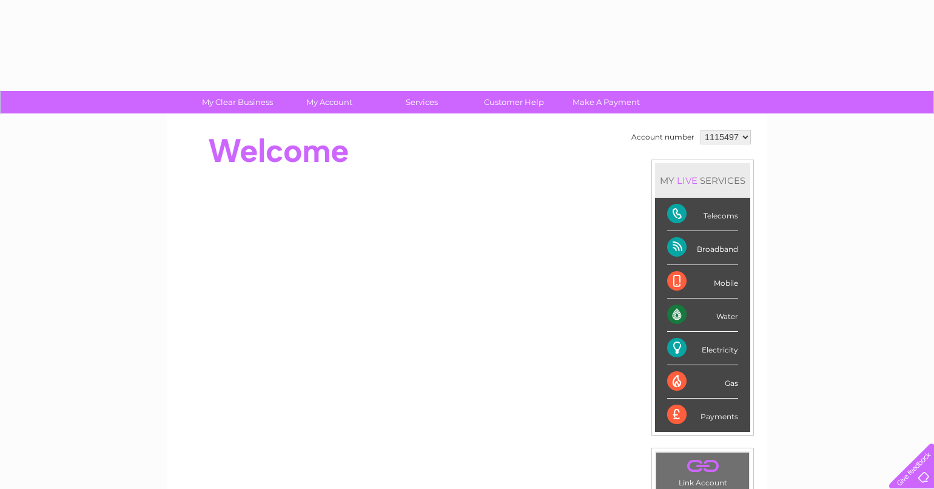 This screenshot has height=489, width=934. I want to click on a: Customer Help, so click(514, 102).